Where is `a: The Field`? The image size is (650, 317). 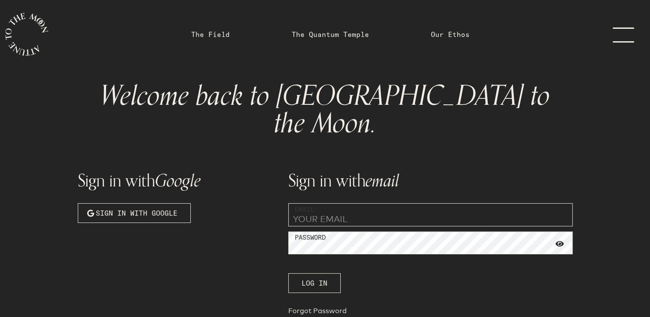
a: The Field is located at coordinates (210, 34).